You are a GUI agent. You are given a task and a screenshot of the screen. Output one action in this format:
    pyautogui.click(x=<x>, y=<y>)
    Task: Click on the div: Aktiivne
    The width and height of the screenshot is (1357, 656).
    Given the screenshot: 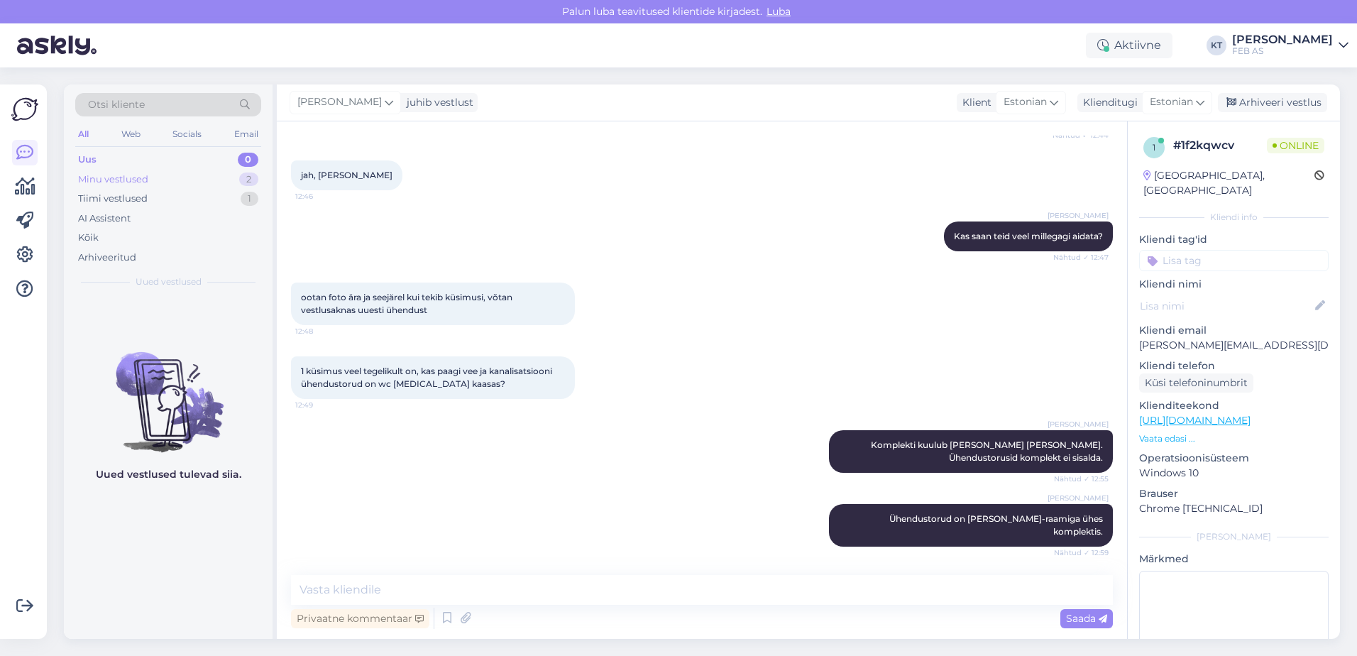 What is the action you would take?
    pyautogui.click(x=1129, y=45)
    